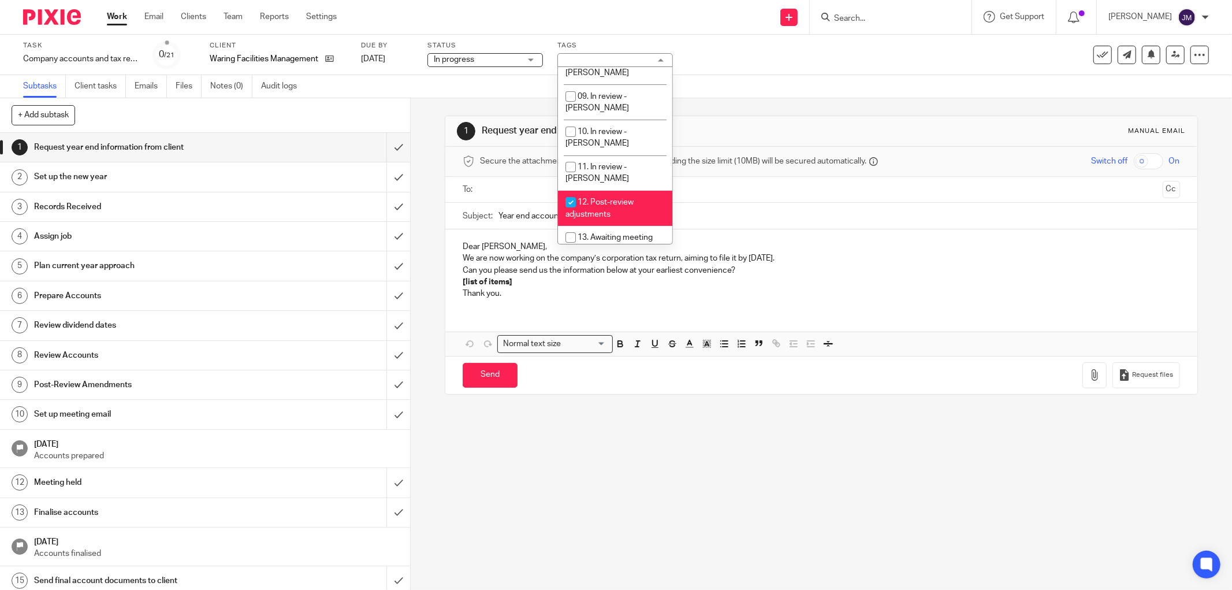 The width and height of the screenshot is (1232, 590). What do you see at coordinates (233, 17) in the screenshot?
I see `a: Team` at bounding box center [233, 17].